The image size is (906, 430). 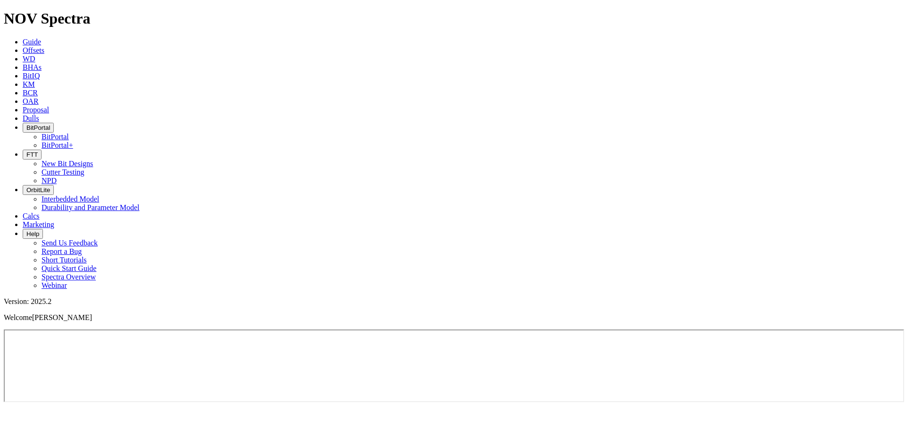 I want to click on a: Guide, so click(x=32, y=42).